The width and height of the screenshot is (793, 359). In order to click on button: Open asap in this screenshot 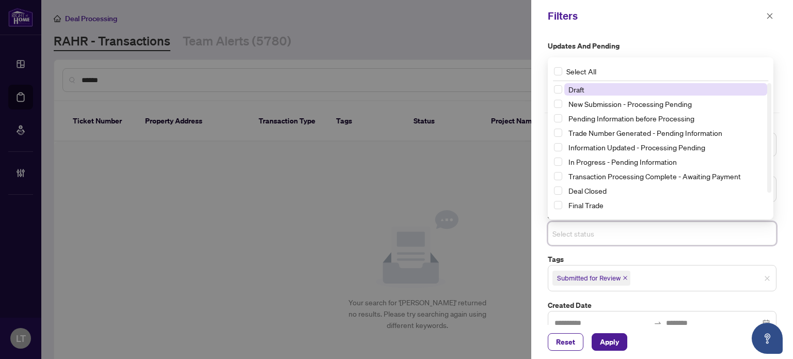, I will do `click(767, 338)`.